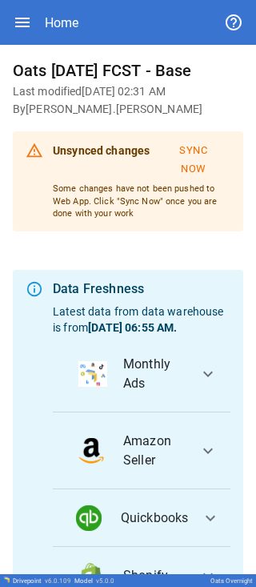 The image size is (256, 587). I want to click on button: data_logoMonthly Ads, so click(142, 374).